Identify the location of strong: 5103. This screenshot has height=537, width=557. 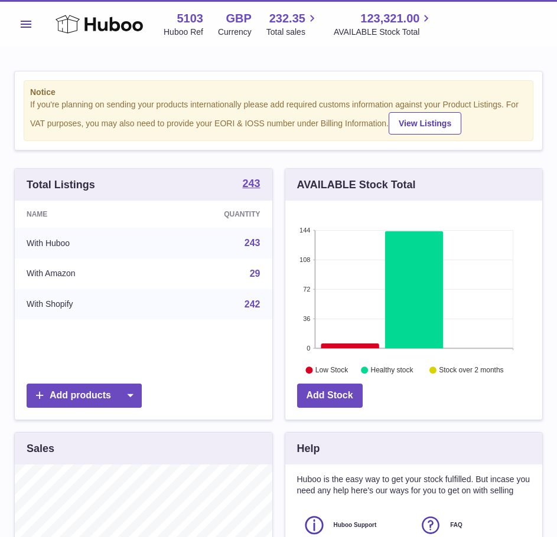
(190, 18).